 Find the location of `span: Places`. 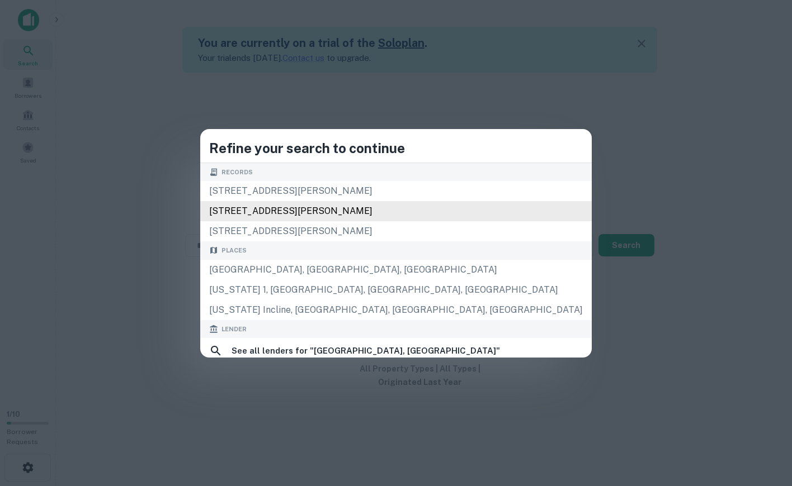

span: Places is located at coordinates (234, 251).